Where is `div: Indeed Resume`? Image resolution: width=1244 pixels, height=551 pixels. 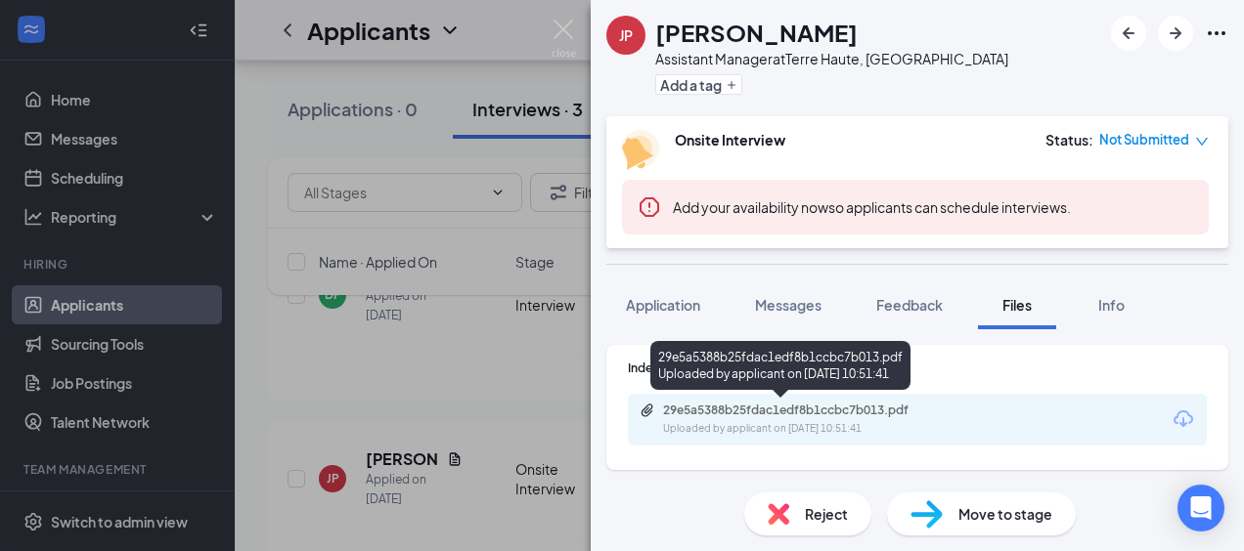 div: Indeed Resume is located at coordinates (917, 368).